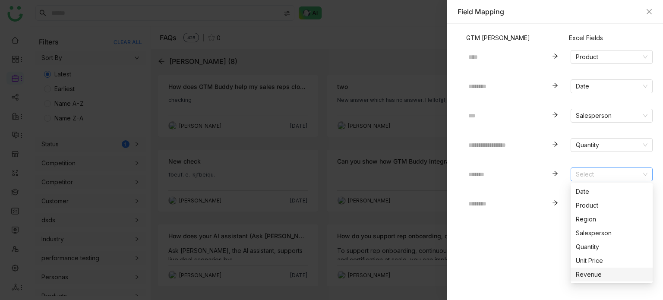  What do you see at coordinates (649, 12) in the screenshot?
I see `button: Close` at bounding box center [649, 12].